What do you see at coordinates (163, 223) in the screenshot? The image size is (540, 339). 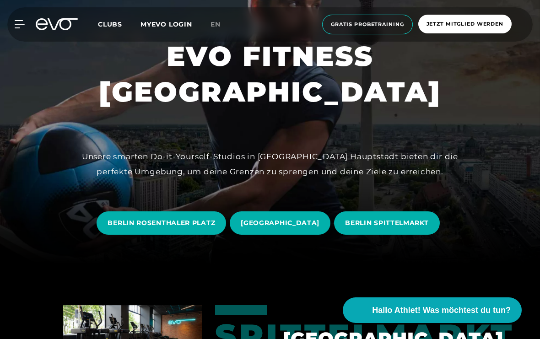 I see `a: BERLIN ROSENTHALER PLATZ` at bounding box center [163, 223].